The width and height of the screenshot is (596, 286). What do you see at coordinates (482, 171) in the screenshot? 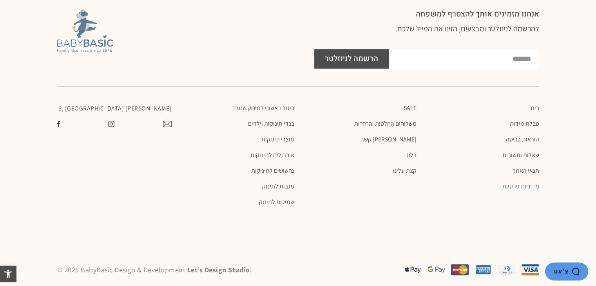
I see `a: תנאי האתר` at bounding box center [482, 171].